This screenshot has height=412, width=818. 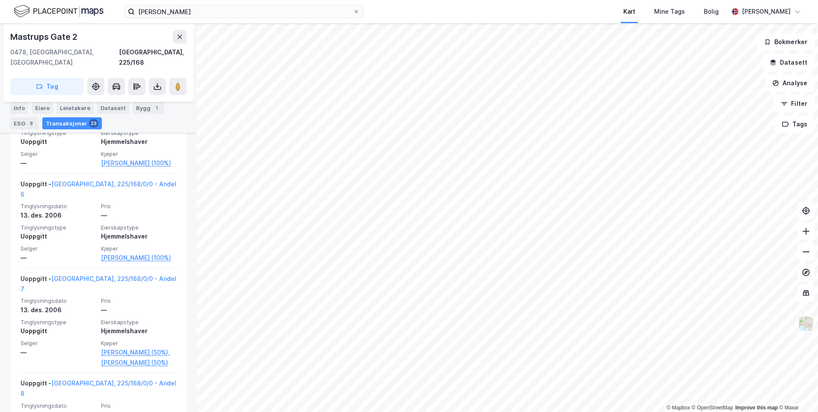 What do you see at coordinates (157, 108) in the screenshot?
I see `div: 1` at bounding box center [157, 108].